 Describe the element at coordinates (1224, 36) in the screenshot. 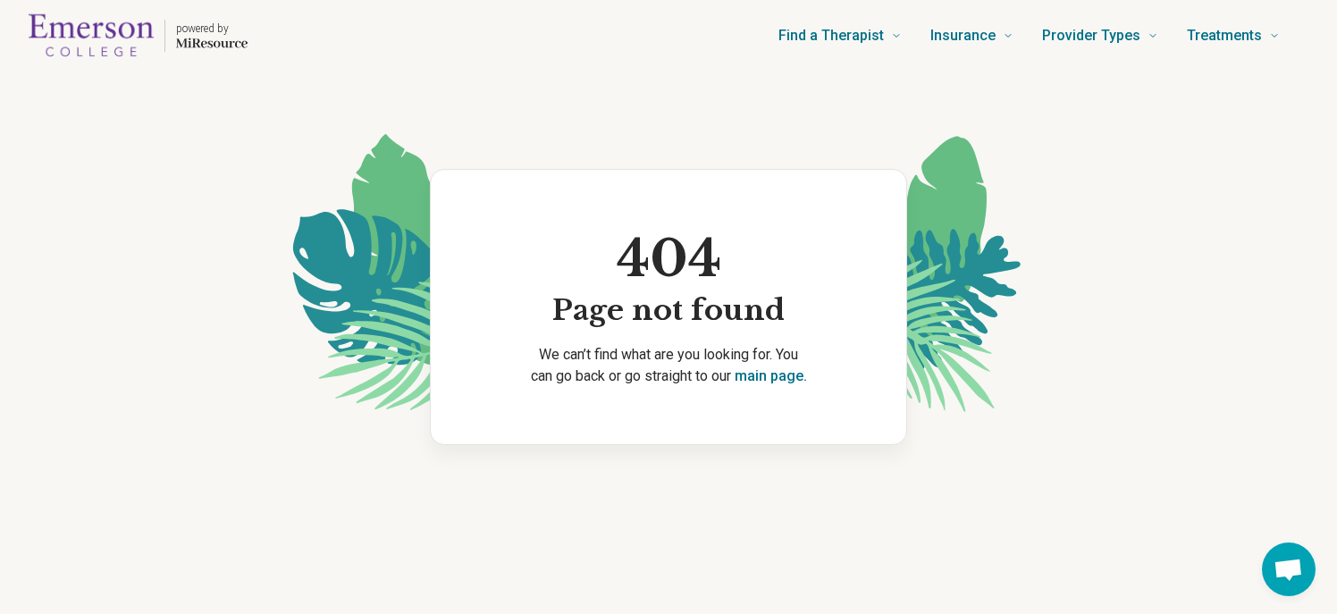

I see `span: Treatments` at that location.